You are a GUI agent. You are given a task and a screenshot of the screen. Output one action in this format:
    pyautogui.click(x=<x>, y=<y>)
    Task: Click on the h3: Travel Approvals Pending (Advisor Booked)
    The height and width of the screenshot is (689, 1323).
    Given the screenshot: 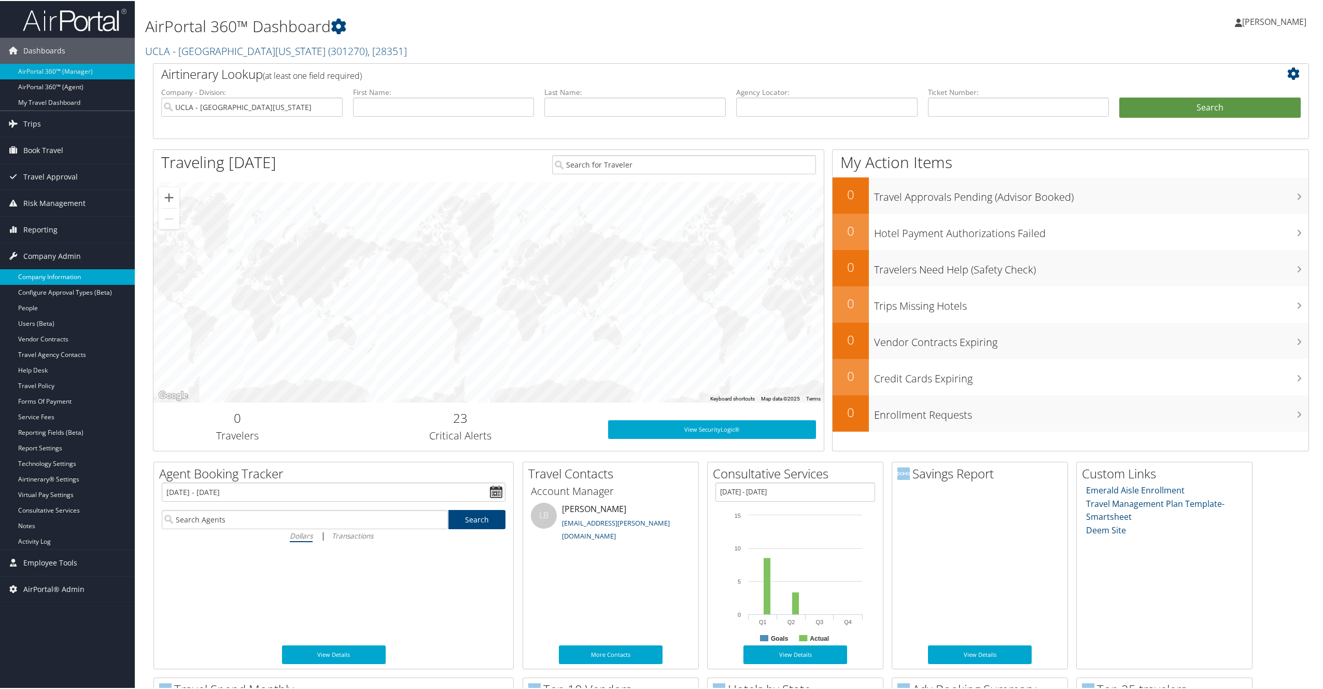 What is the action you would take?
    pyautogui.click(x=1092, y=193)
    